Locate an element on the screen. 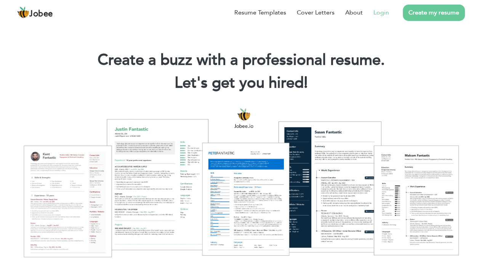 The height and width of the screenshot is (277, 482). a: Login is located at coordinates (381, 13).